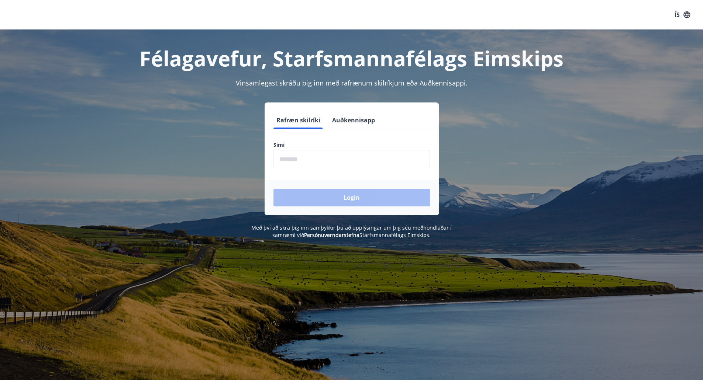  What do you see at coordinates (352, 145) in the screenshot?
I see `label: Sími` at bounding box center [352, 145].